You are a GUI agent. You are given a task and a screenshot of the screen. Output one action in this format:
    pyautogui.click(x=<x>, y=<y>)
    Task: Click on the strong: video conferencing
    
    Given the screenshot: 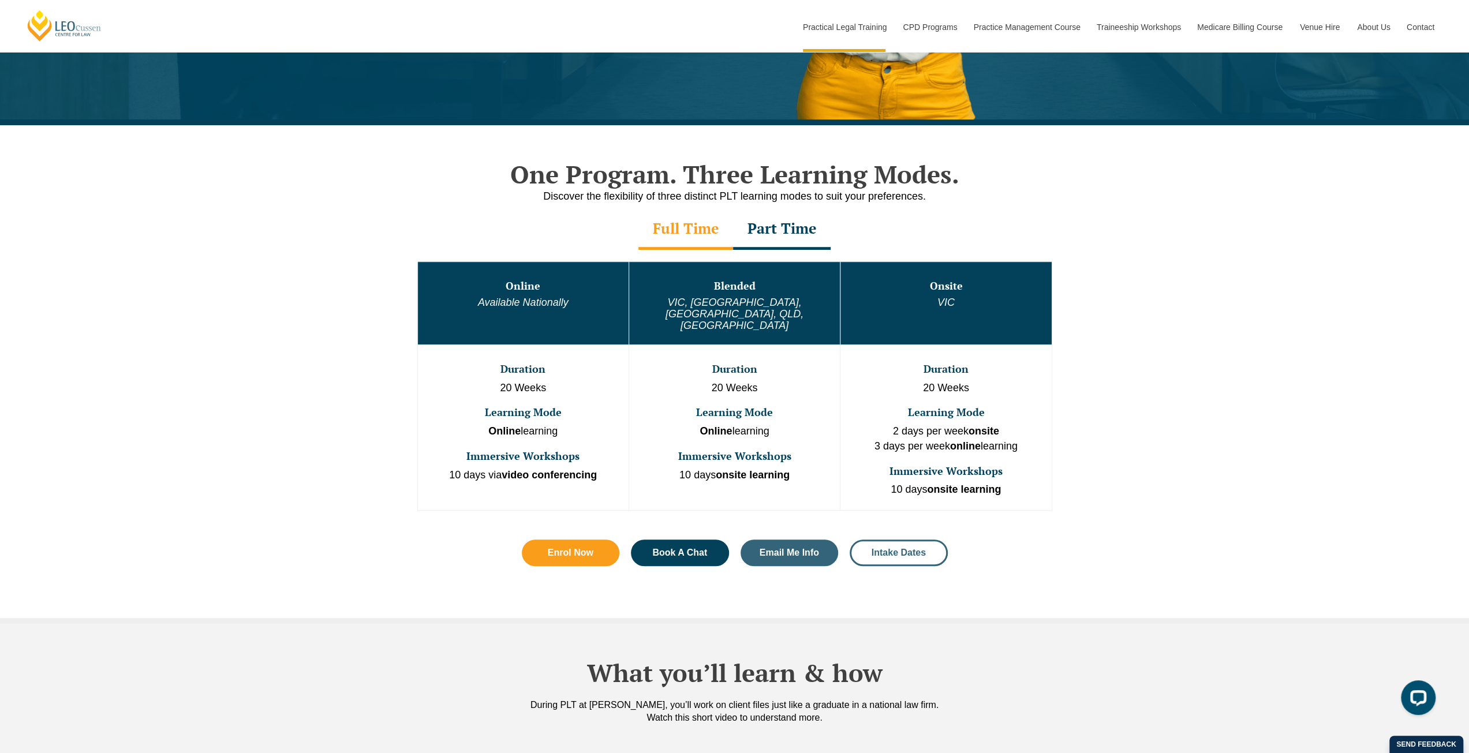 What is the action you would take?
    pyautogui.click(x=549, y=475)
    